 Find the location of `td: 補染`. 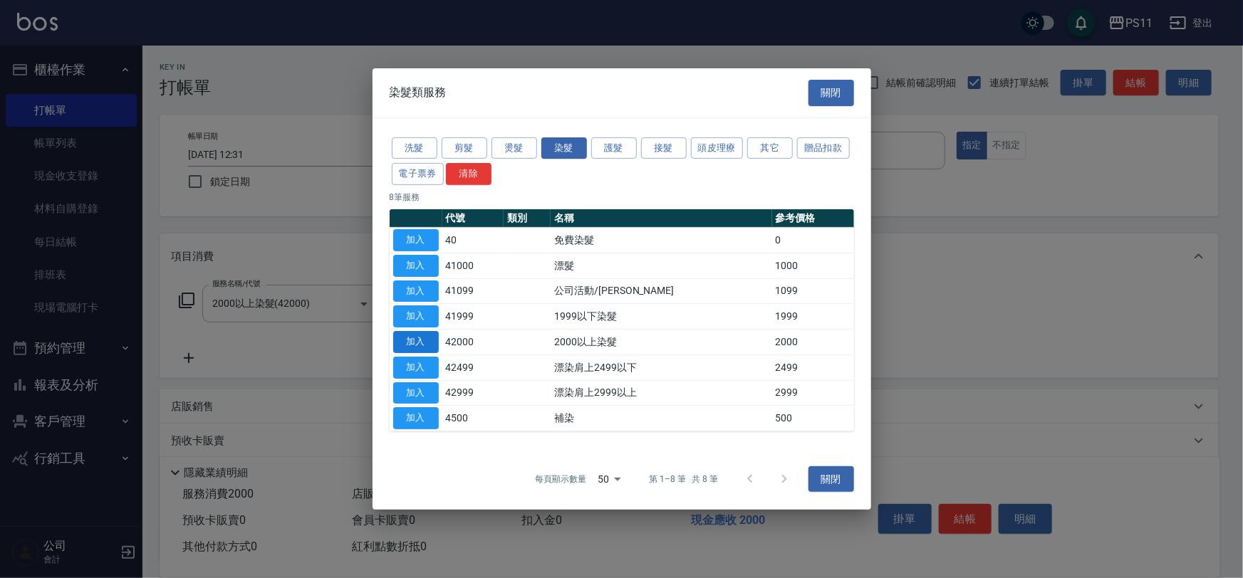

td: 補染 is located at coordinates (661, 419).